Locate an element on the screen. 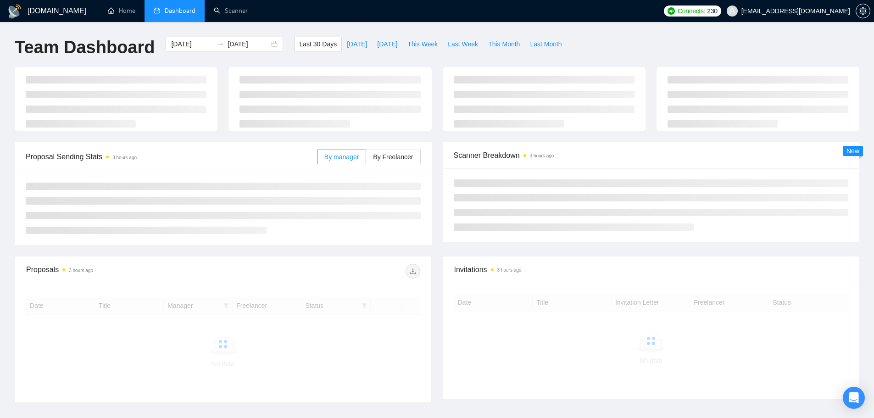  span: user is located at coordinates (732, 11).